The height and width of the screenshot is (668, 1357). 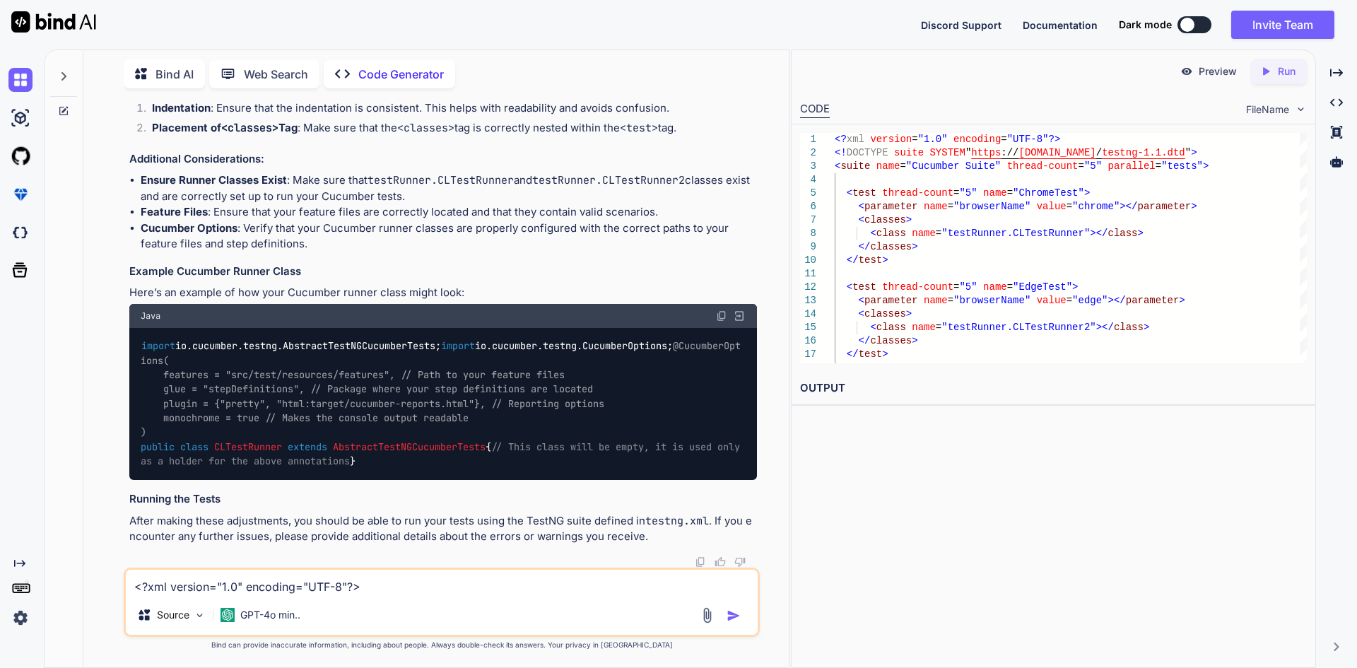 I want to click on img: Open in Browser, so click(x=739, y=316).